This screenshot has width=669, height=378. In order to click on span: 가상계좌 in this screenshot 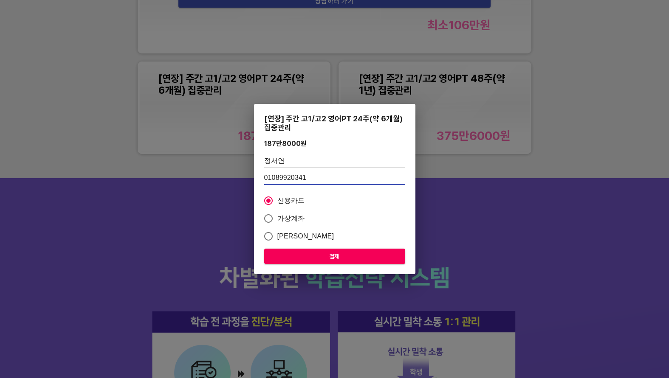, I will do `click(291, 219)`.